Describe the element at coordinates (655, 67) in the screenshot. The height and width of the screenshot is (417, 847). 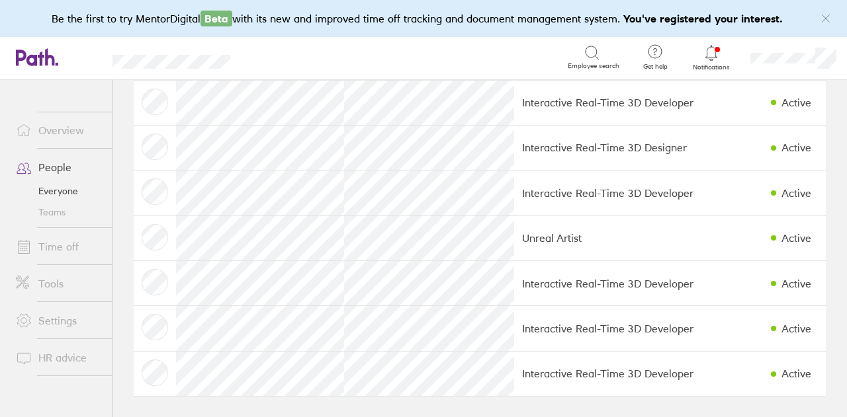
I see `span: Get help` at that location.